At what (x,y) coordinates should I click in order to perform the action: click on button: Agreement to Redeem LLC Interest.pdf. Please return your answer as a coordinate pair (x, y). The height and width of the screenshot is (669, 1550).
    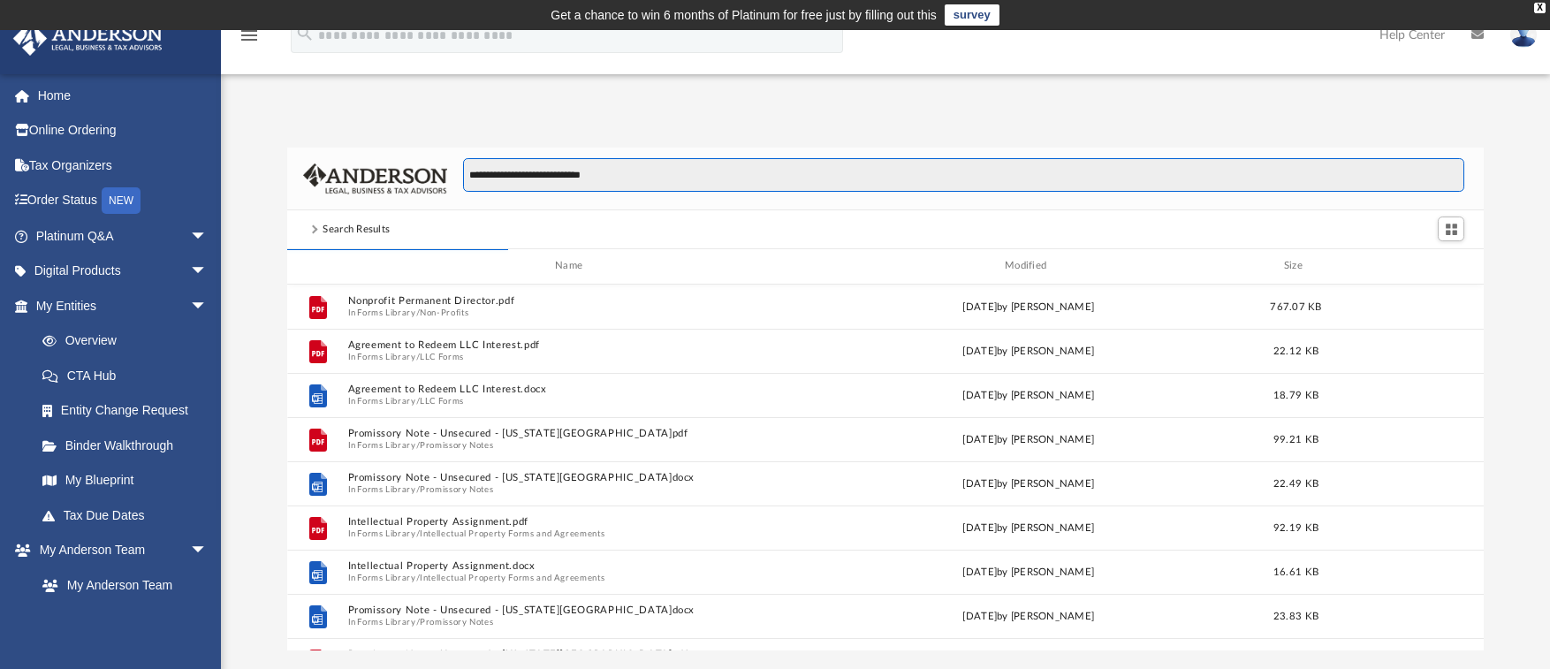
    Looking at the image, I should click on (573, 345).